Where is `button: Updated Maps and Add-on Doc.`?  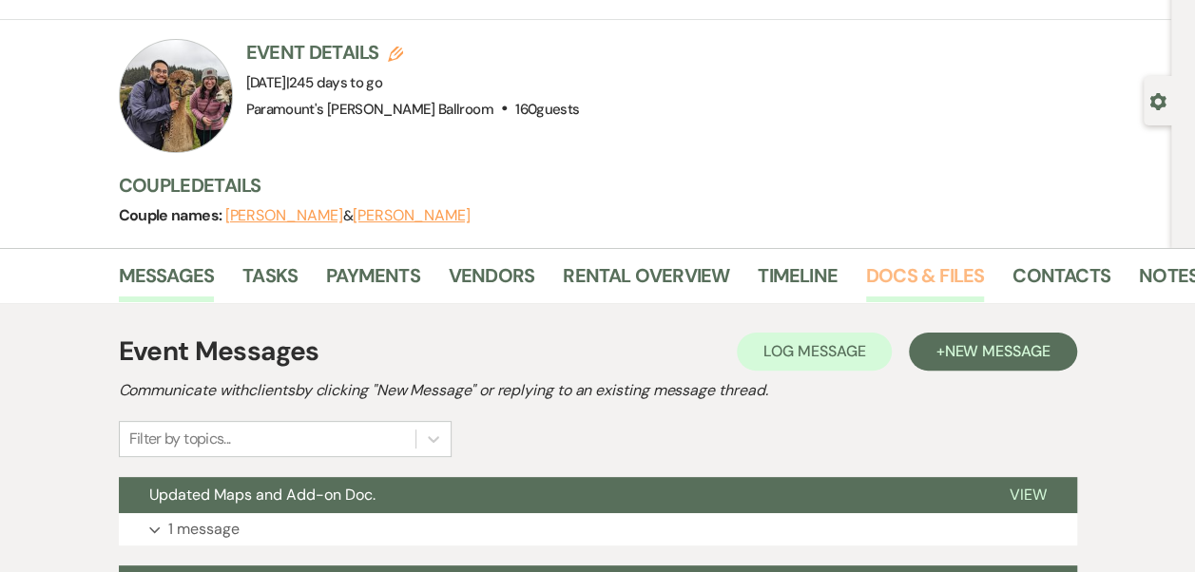 button: Updated Maps and Add-on Doc. is located at coordinates (549, 495).